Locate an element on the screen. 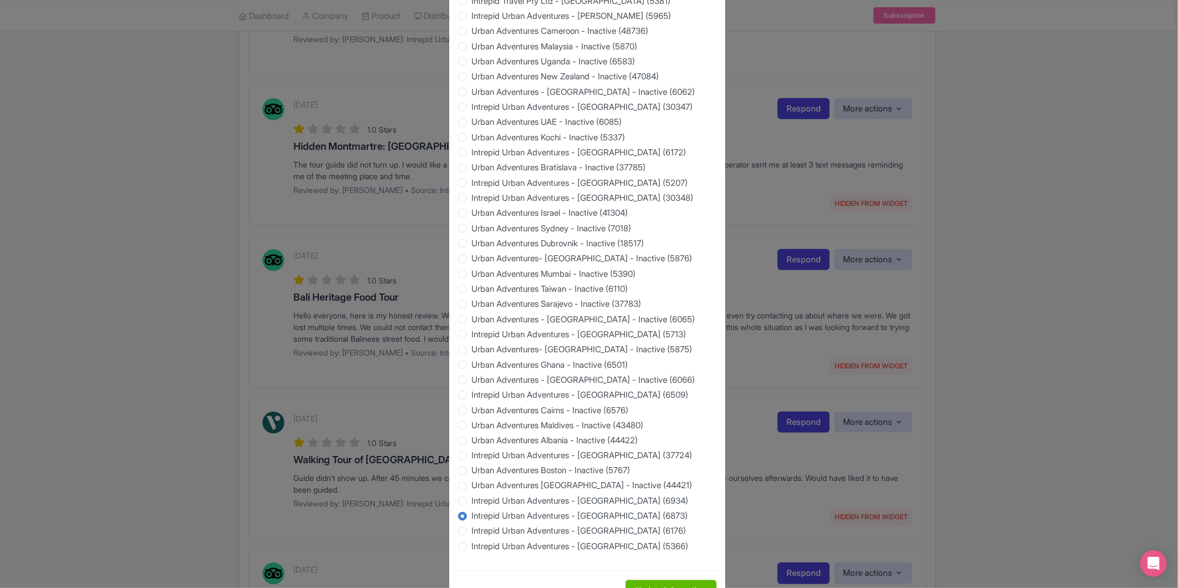  label: Urban Adventures Taiwan - Inactive (6110) is located at coordinates (550, 289).